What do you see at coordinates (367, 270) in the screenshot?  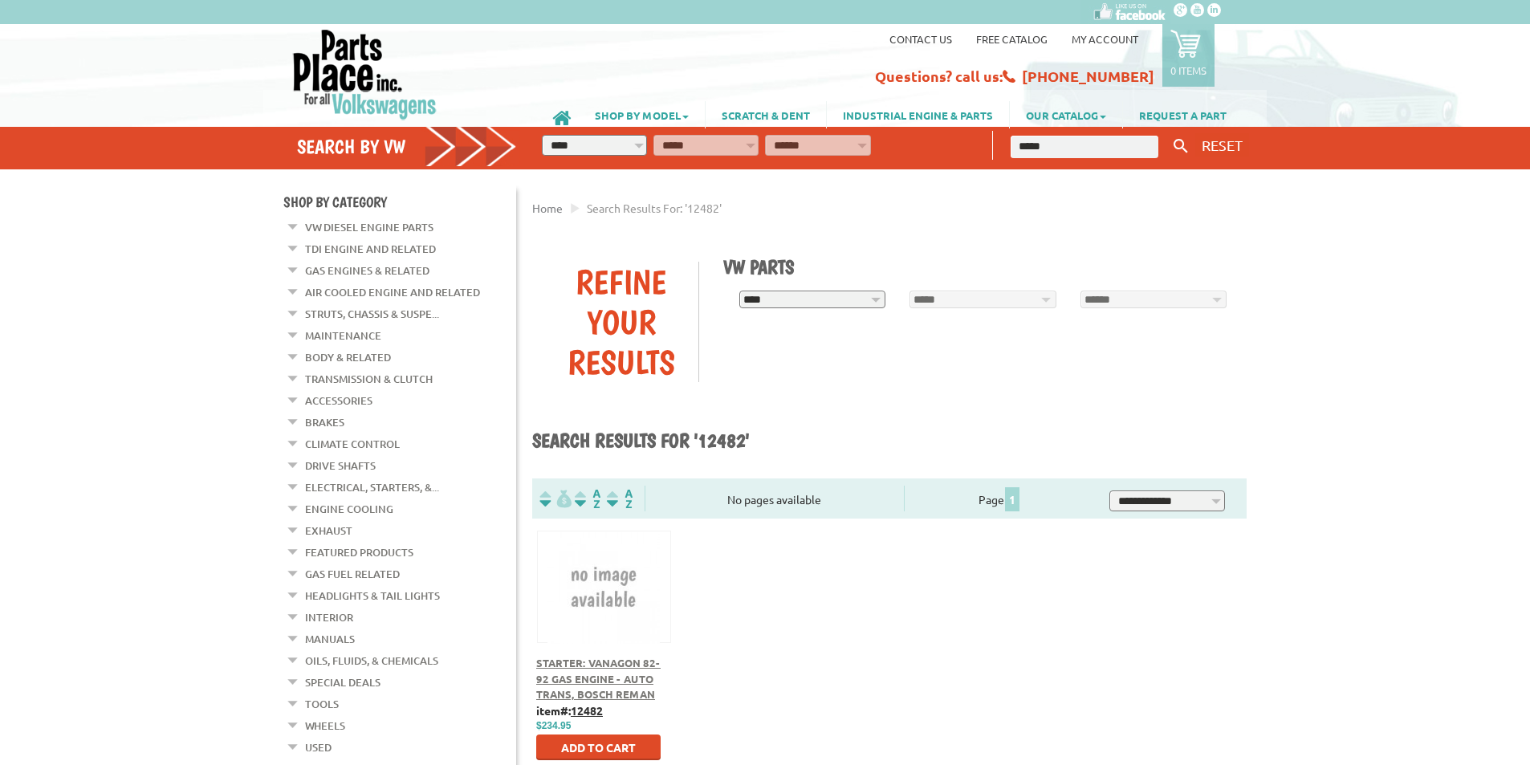 I see `a: Gas Engines & Related` at bounding box center [367, 270].